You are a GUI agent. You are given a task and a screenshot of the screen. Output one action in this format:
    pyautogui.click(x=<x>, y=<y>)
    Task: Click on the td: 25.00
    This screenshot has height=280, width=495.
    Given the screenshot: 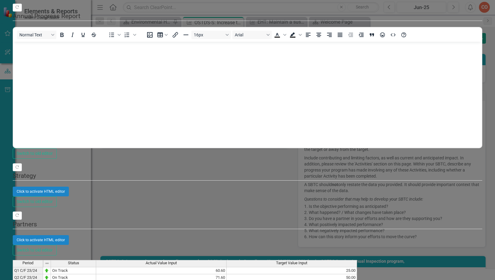 What is the action you would take?
    pyautogui.click(x=292, y=271)
    